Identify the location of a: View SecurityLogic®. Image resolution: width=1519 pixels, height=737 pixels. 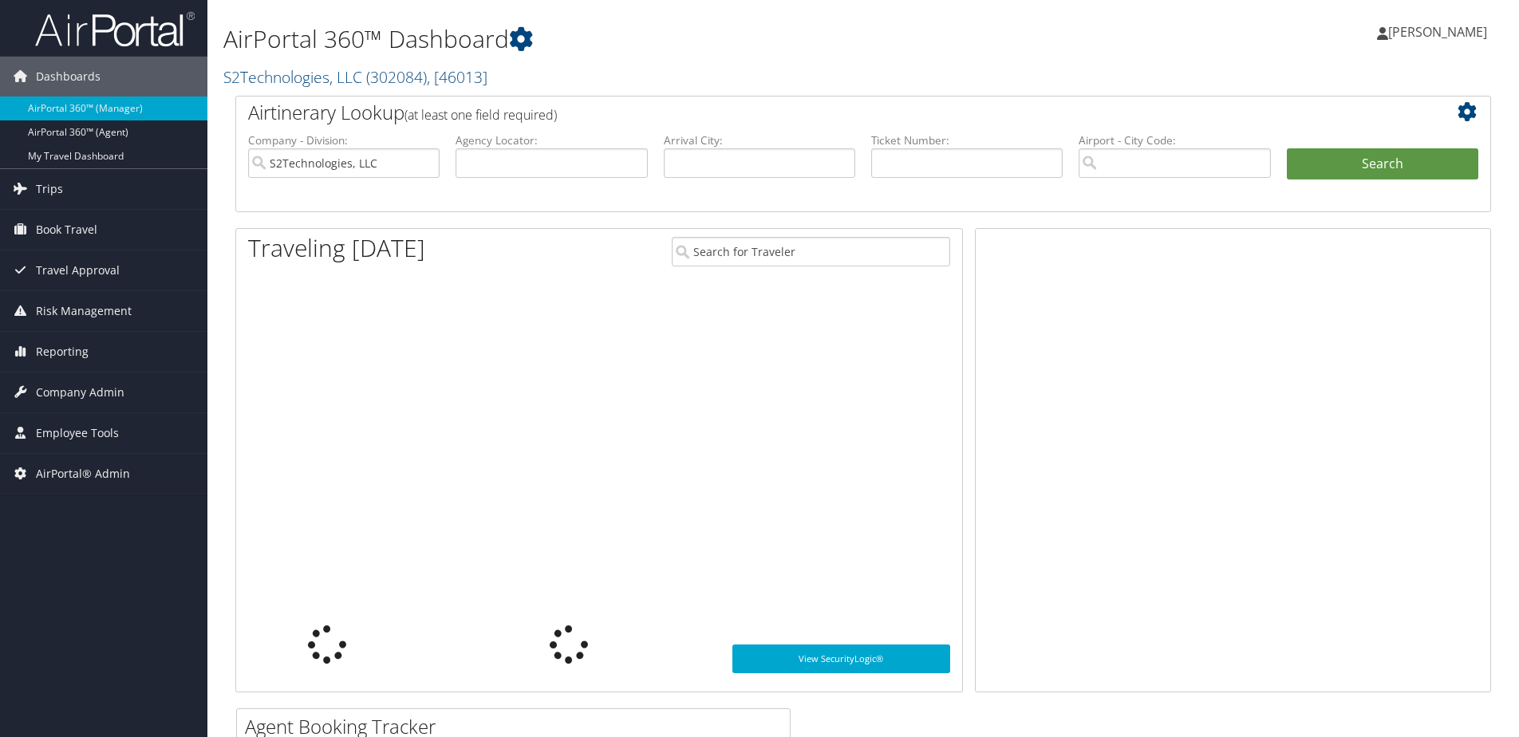
(841, 659).